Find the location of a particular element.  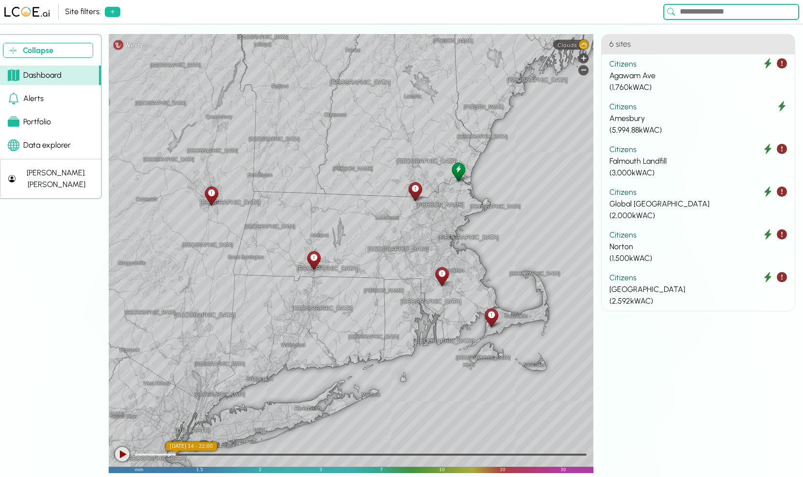

div: ( 1,760 kWAC) is located at coordinates (698, 87).